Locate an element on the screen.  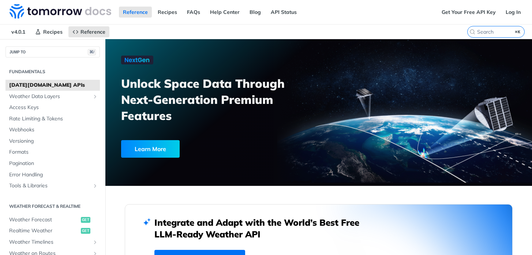
img: Tomorrow.io Weather API Docs is located at coordinates (60, 11).